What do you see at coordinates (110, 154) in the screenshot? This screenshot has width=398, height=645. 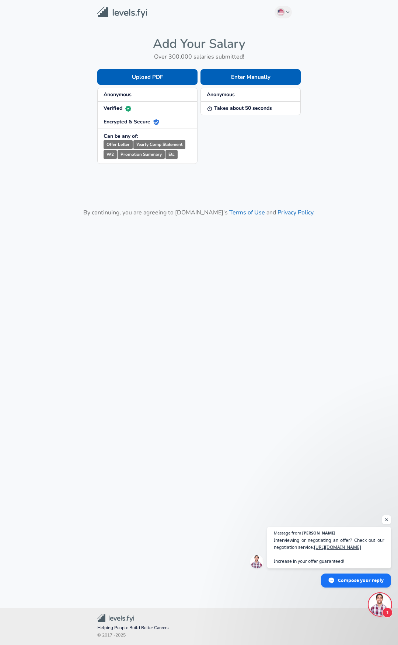 I see `small: W2` at bounding box center [110, 154].